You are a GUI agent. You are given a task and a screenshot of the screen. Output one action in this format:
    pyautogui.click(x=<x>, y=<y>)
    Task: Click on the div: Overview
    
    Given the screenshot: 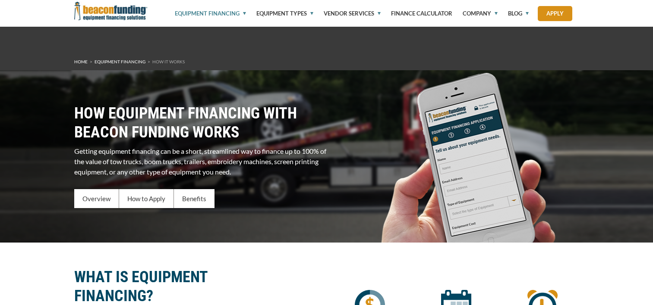 What is the action you would take?
    pyautogui.click(x=97, y=199)
    